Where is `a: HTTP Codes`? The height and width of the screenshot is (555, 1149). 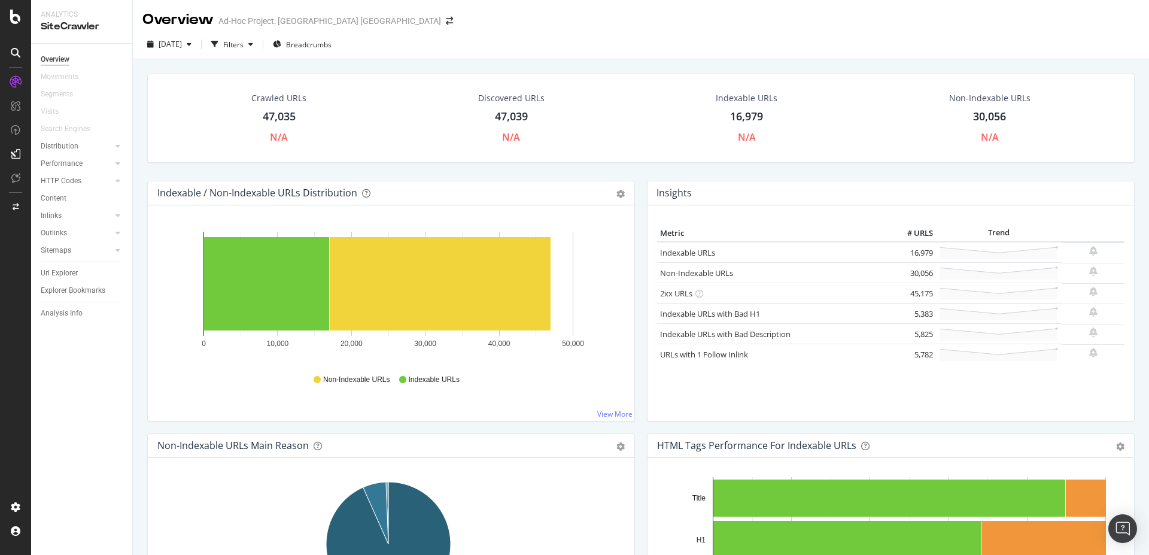 a: HTTP Codes is located at coordinates (76, 181).